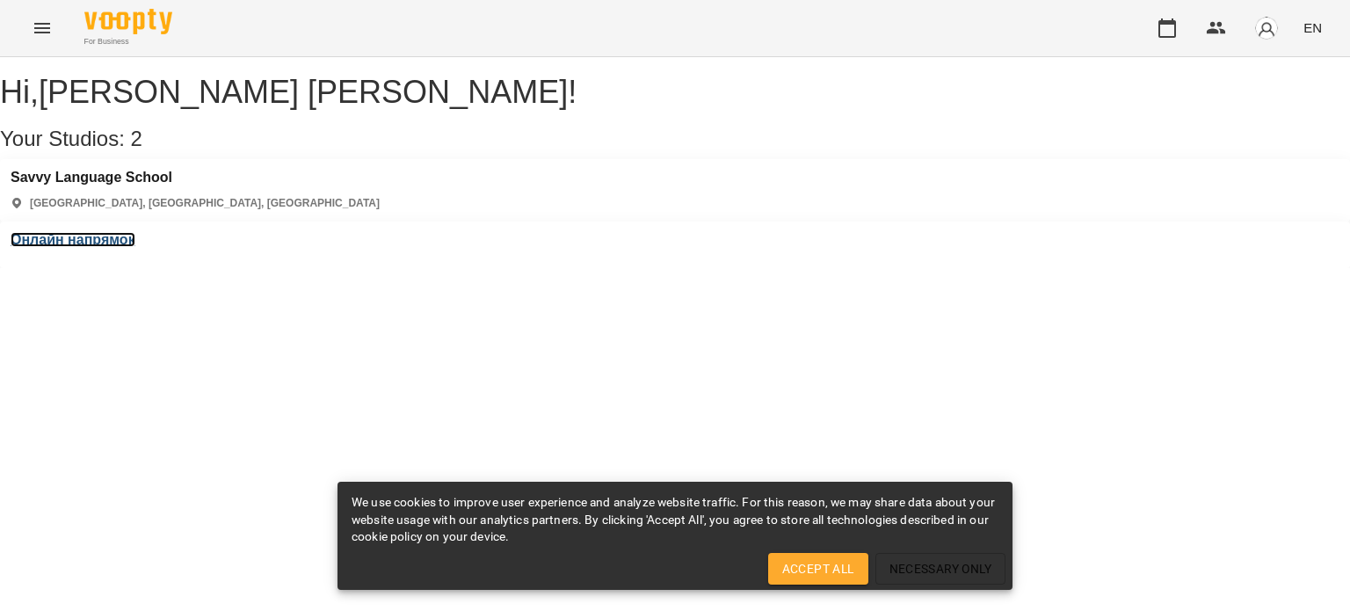 The height and width of the screenshot is (611, 1350). What do you see at coordinates (195, 178) in the screenshot?
I see `a: Savvy Language School` at bounding box center [195, 178].